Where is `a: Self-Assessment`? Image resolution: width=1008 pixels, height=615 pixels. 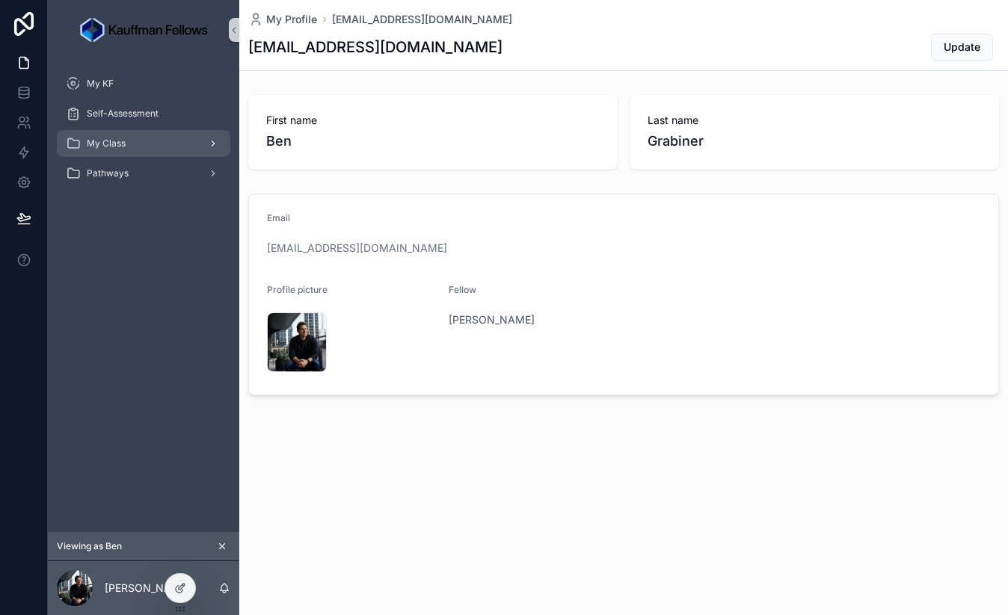
a: Self-Assessment is located at coordinates (144, 114).